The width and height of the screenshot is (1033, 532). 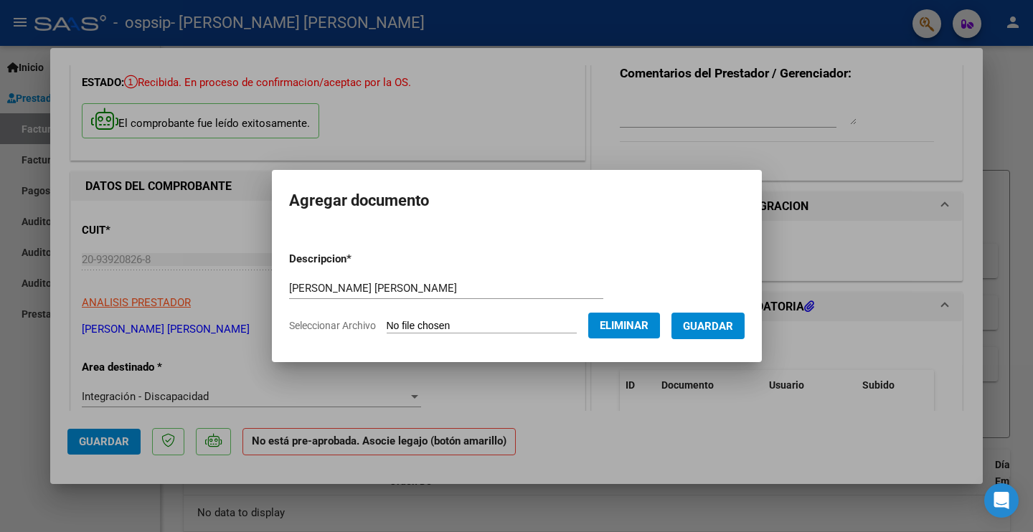 What do you see at coordinates (332, 326) in the screenshot?
I see `span: Seleccionar Archivo` at bounding box center [332, 326].